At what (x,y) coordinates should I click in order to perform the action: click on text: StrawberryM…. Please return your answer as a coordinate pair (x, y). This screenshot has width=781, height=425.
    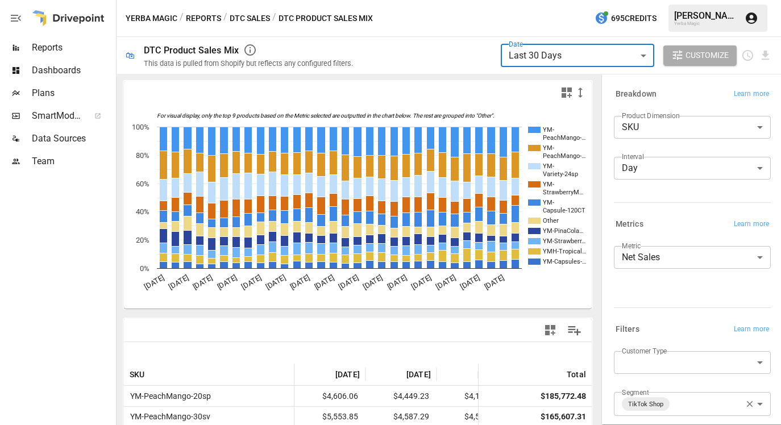
    Looking at the image, I should click on (563, 192).